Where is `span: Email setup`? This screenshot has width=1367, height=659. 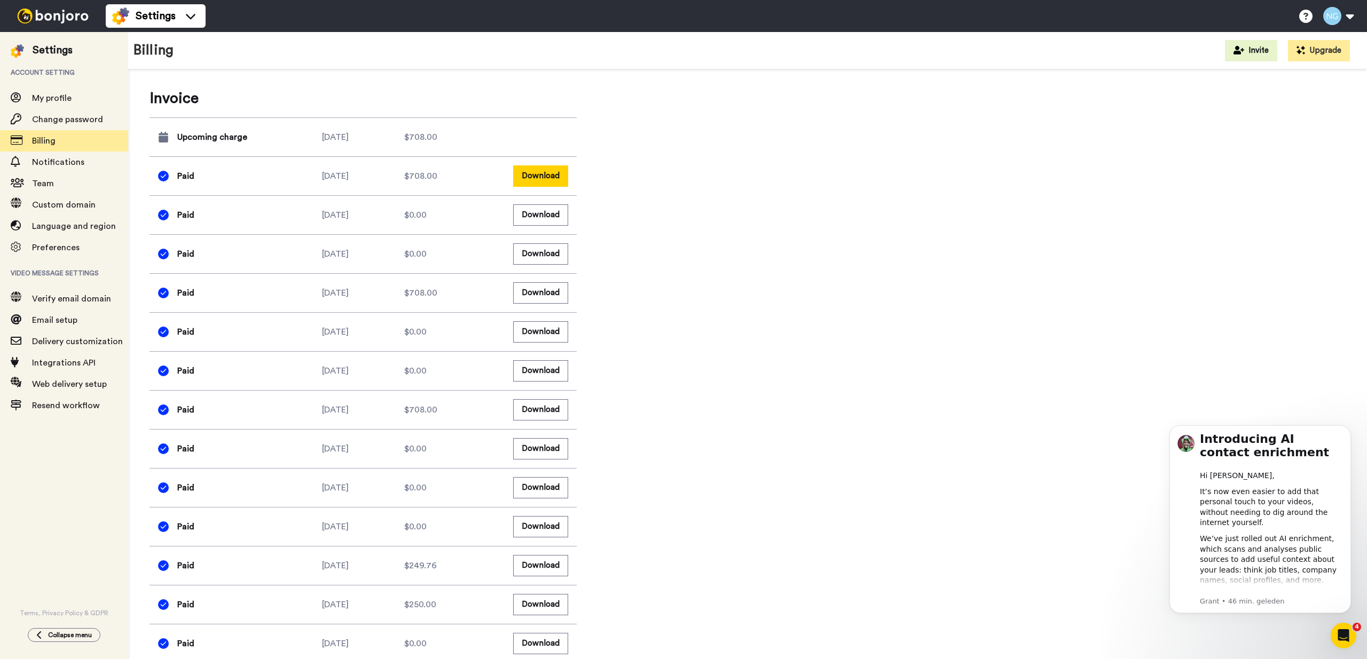
span: Email setup is located at coordinates (54, 320).